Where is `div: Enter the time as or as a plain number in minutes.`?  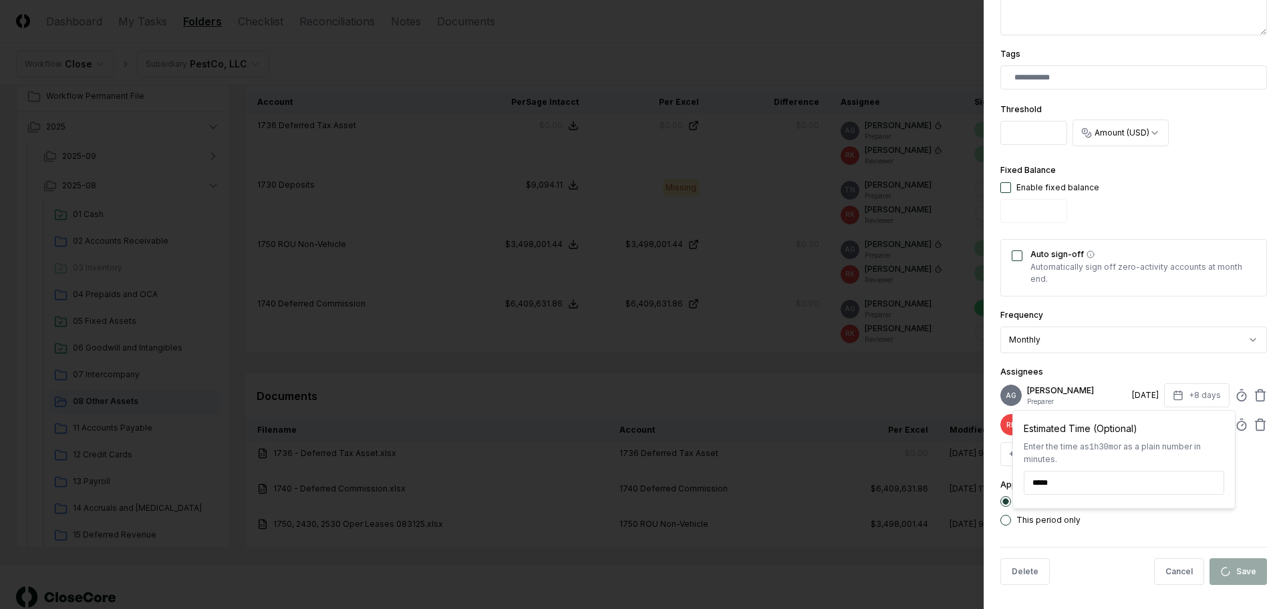 div: Enter the time as or as a plain number in minutes. is located at coordinates (1124, 453).